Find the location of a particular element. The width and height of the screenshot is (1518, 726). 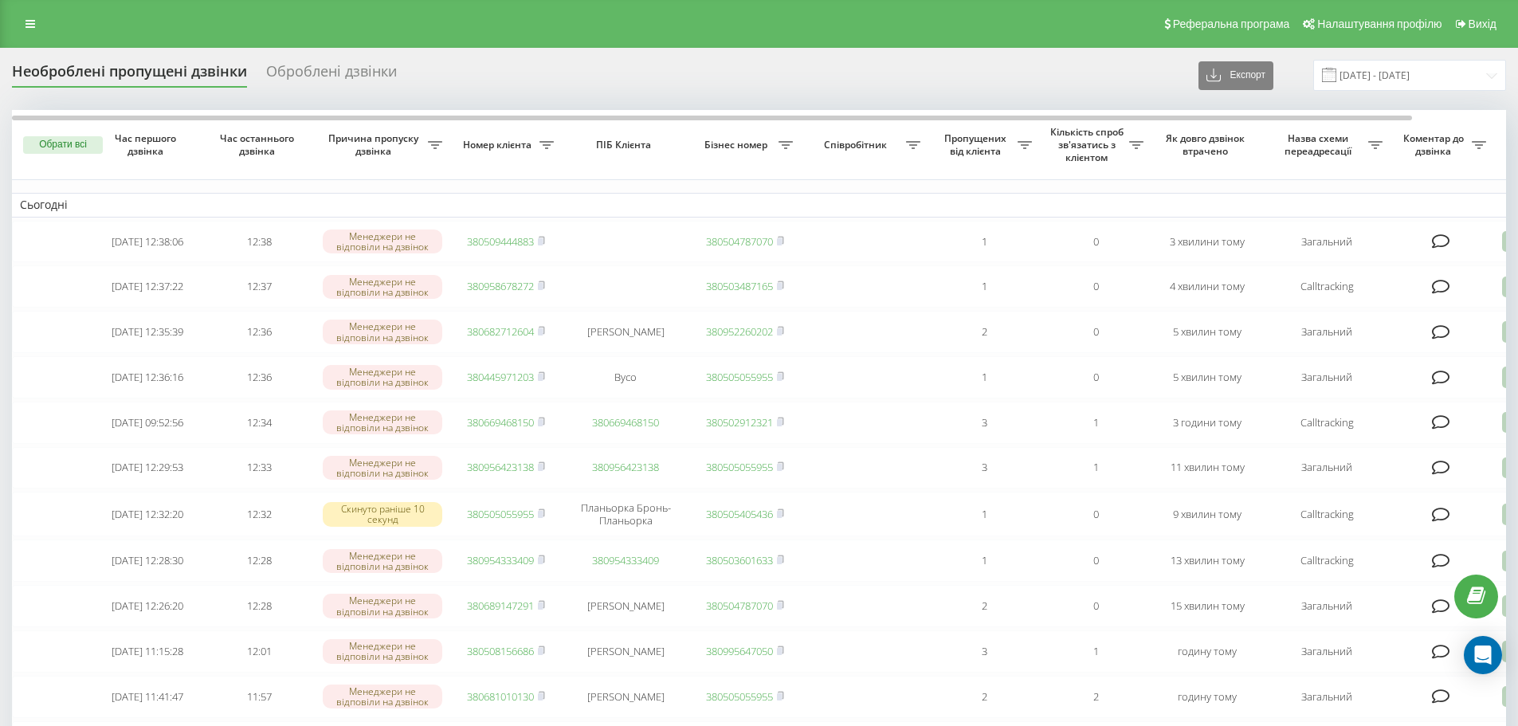

div: Необроблені пропущені дзвінки is located at coordinates (129, 75).